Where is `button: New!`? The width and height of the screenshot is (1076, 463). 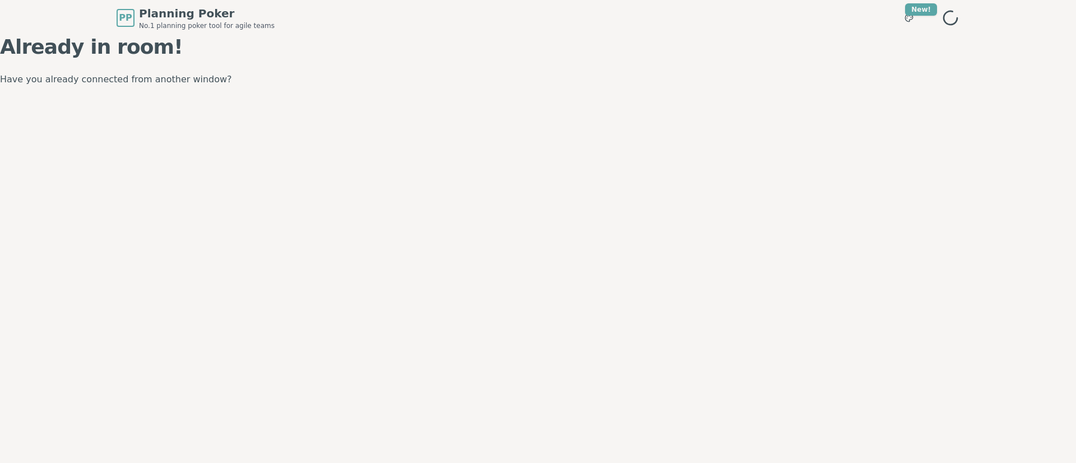 button: New! is located at coordinates (909, 18).